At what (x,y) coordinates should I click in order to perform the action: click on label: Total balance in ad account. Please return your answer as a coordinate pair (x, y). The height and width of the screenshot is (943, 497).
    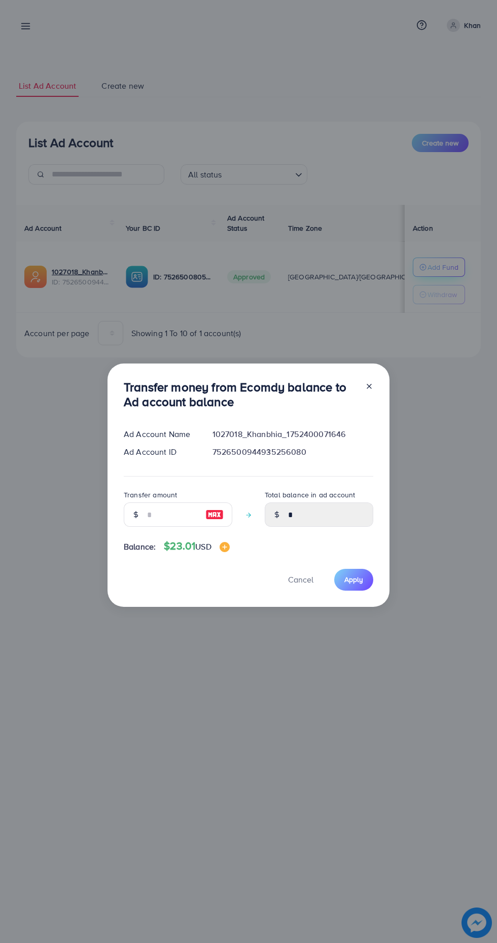
    Looking at the image, I should click on (310, 495).